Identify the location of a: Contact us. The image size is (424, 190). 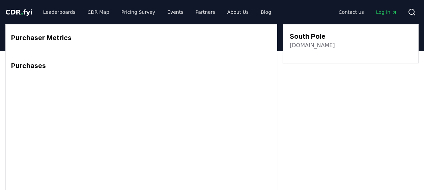
(351, 12).